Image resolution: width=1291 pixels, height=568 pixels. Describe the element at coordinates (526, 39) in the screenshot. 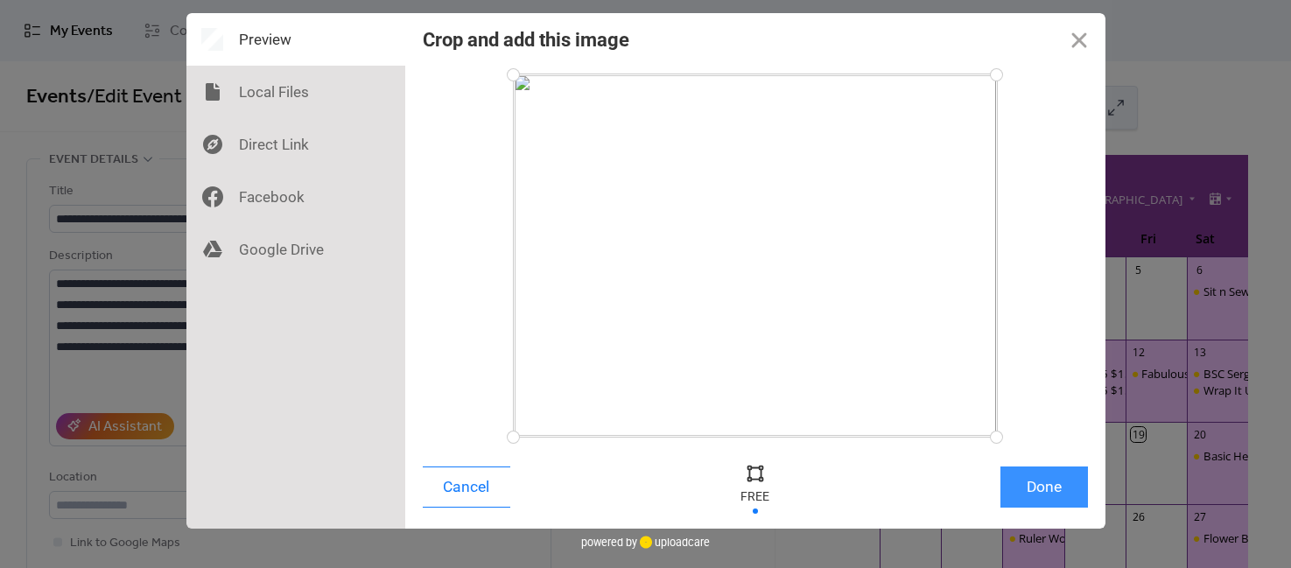

I see `div: Crop and add this image` at that location.